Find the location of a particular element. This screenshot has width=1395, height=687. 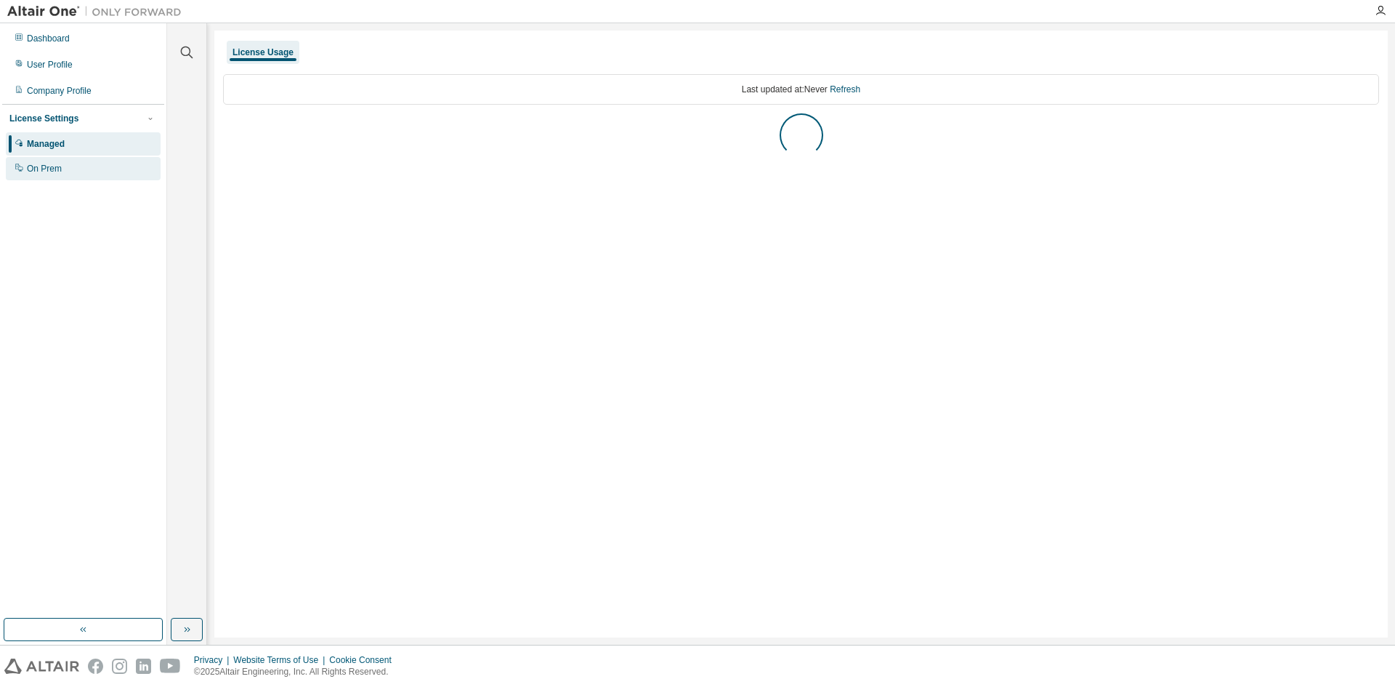

img: altair_logo.svg is located at coordinates (41, 666).